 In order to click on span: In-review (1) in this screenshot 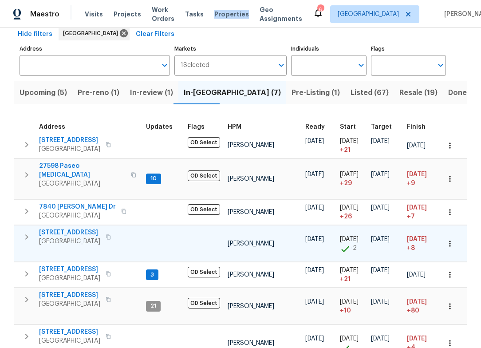, I will do `click(151, 93)`.